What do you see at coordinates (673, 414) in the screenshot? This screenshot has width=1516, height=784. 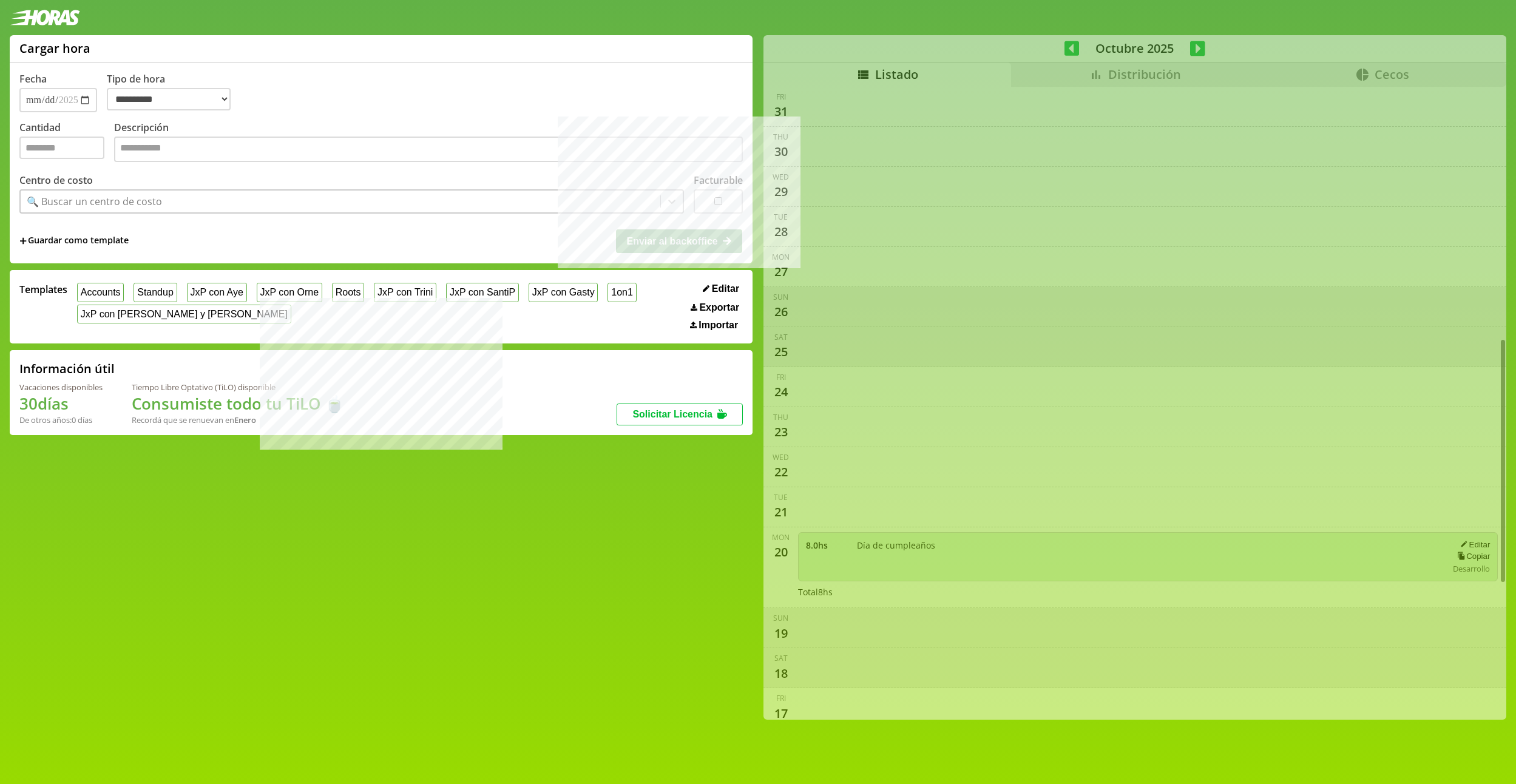 I see `span: Solicitar Licencia` at bounding box center [673, 414].